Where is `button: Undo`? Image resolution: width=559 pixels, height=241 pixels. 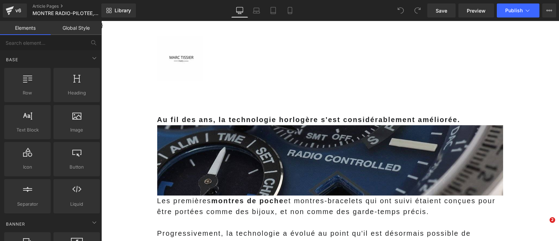 button: Undo is located at coordinates (401, 10).